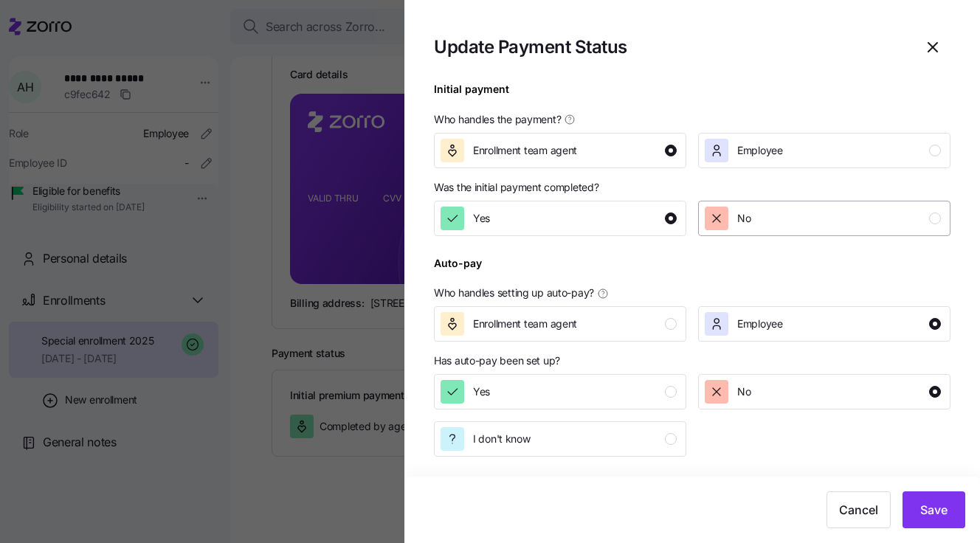  Describe the element at coordinates (472, 95) in the screenshot. I see `div: Initial payment` at that location.